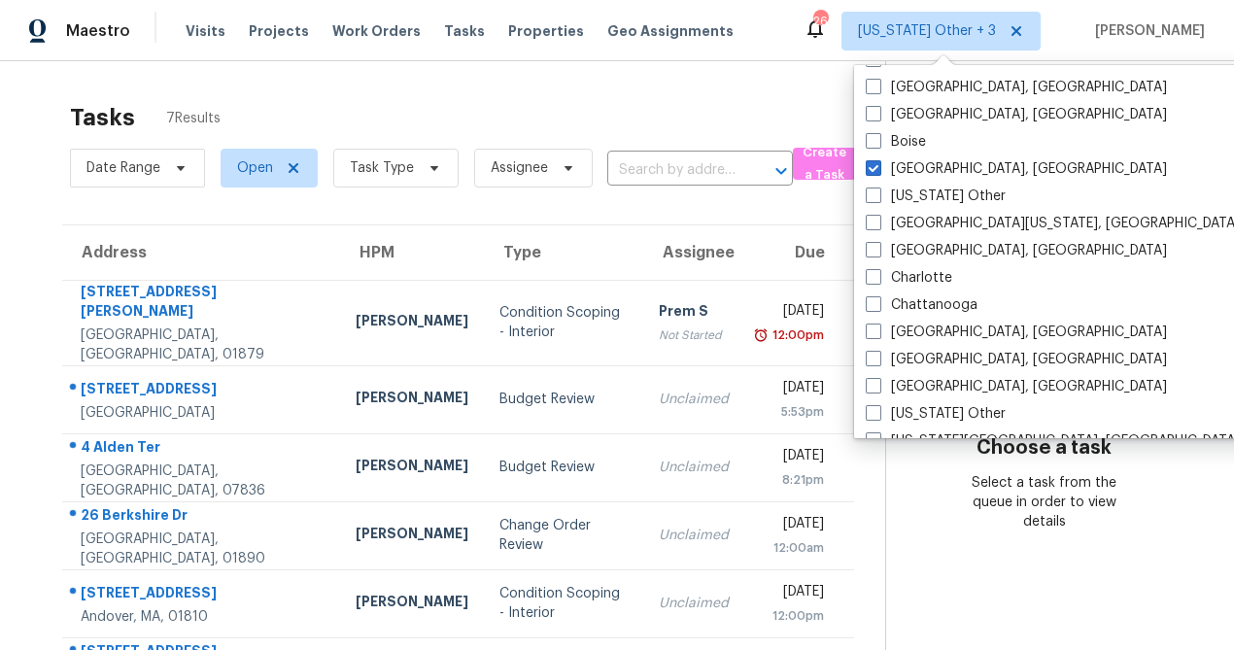 The image size is (1234, 650). What do you see at coordinates (1044, 503) in the screenshot?
I see `div: Select a task from the queue in order to view details` at bounding box center [1044, 503].